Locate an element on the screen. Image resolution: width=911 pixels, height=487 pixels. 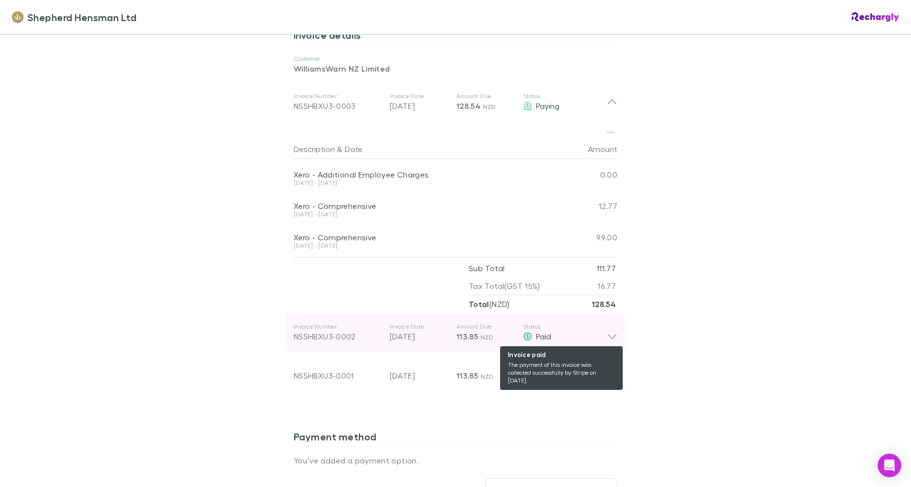
span: Paying is located at coordinates (548, 105).